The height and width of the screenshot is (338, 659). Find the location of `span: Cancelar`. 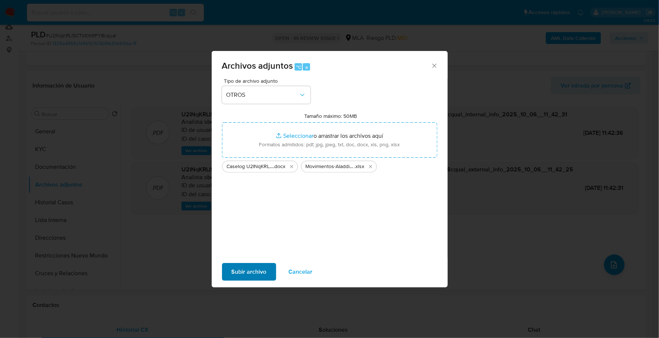

span: Cancelar is located at coordinates (301, 271).